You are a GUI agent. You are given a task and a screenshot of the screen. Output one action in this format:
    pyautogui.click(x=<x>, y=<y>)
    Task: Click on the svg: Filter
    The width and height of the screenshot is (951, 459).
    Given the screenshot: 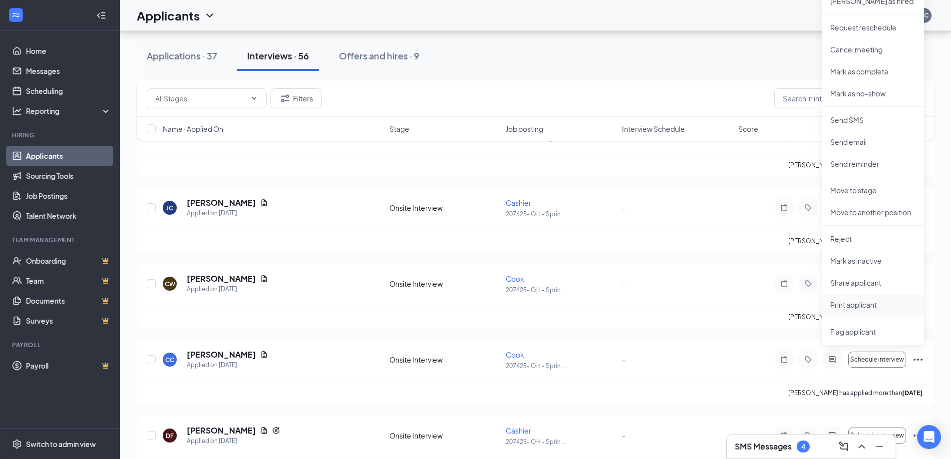 What is the action you would take?
    pyautogui.click(x=285, y=98)
    